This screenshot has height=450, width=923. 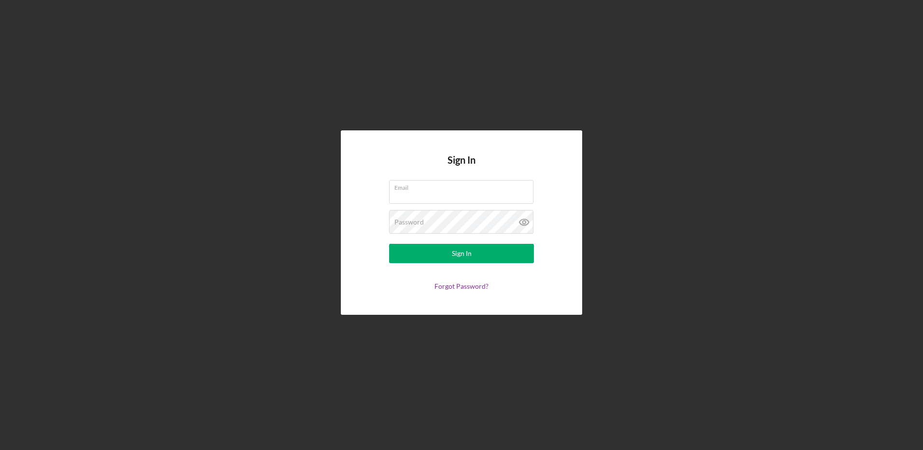 What do you see at coordinates (409, 222) in the screenshot?
I see `label: Password` at bounding box center [409, 222].